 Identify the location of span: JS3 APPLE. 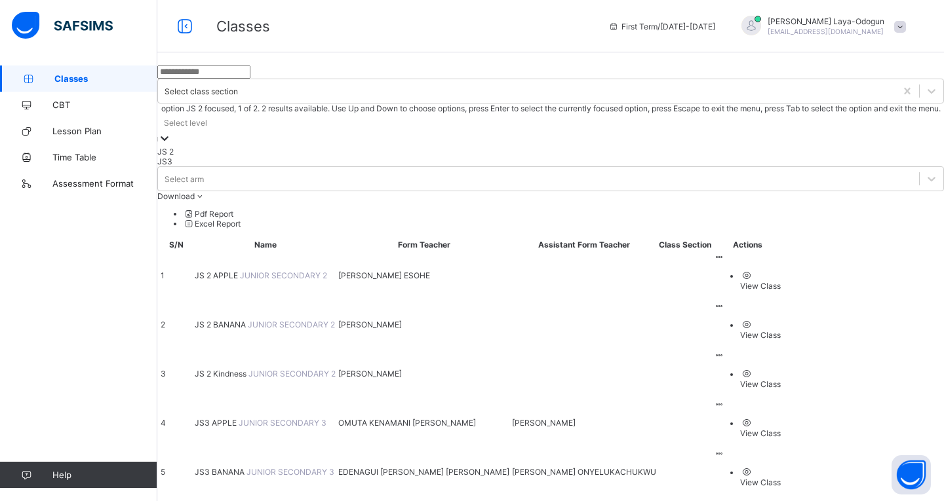
(216, 423).